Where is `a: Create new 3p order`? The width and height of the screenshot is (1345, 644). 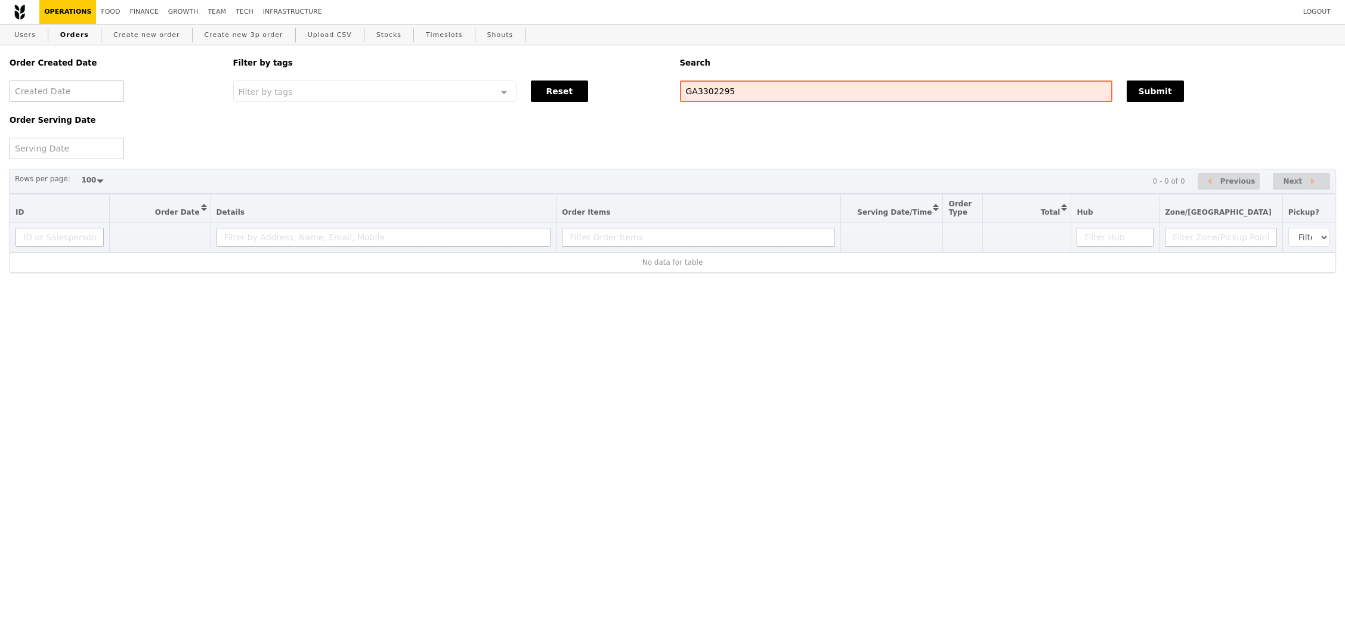 a: Create new 3p order is located at coordinates (244, 35).